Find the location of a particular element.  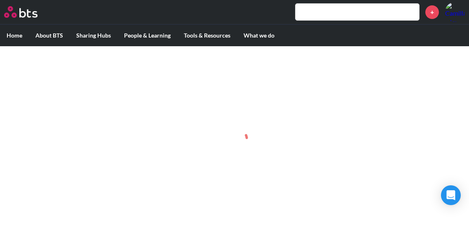

label: Sharing Hubs is located at coordinates (94, 35).